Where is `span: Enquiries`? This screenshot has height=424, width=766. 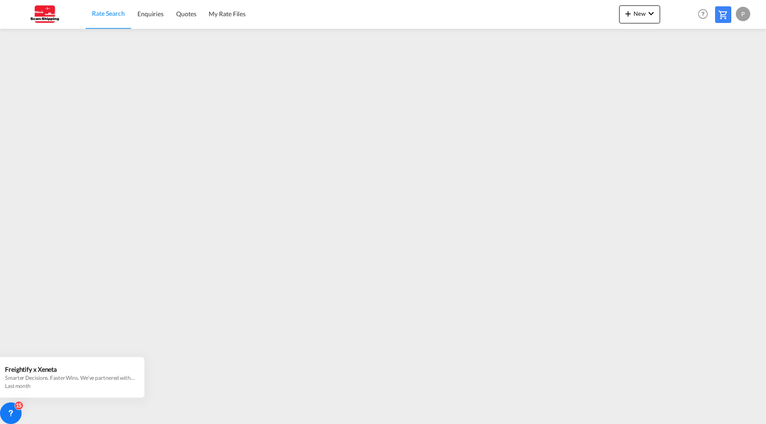 span: Enquiries is located at coordinates (151, 14).